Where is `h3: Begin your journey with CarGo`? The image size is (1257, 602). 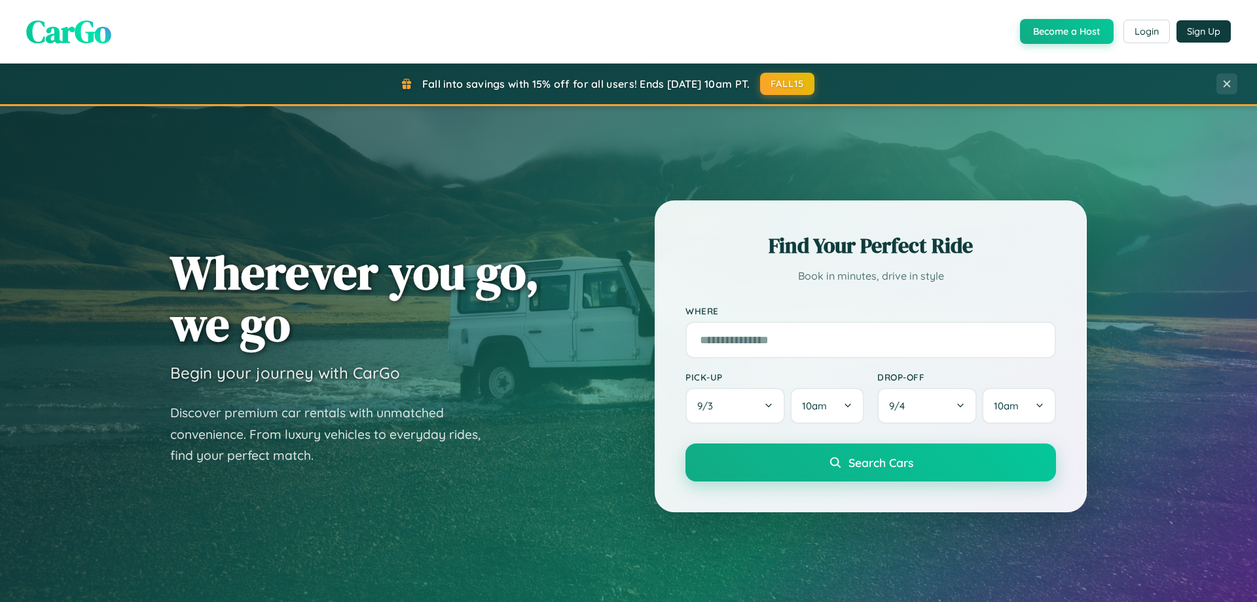 h3: Begin your journey with CarGo is located at coordinates (285, 373).